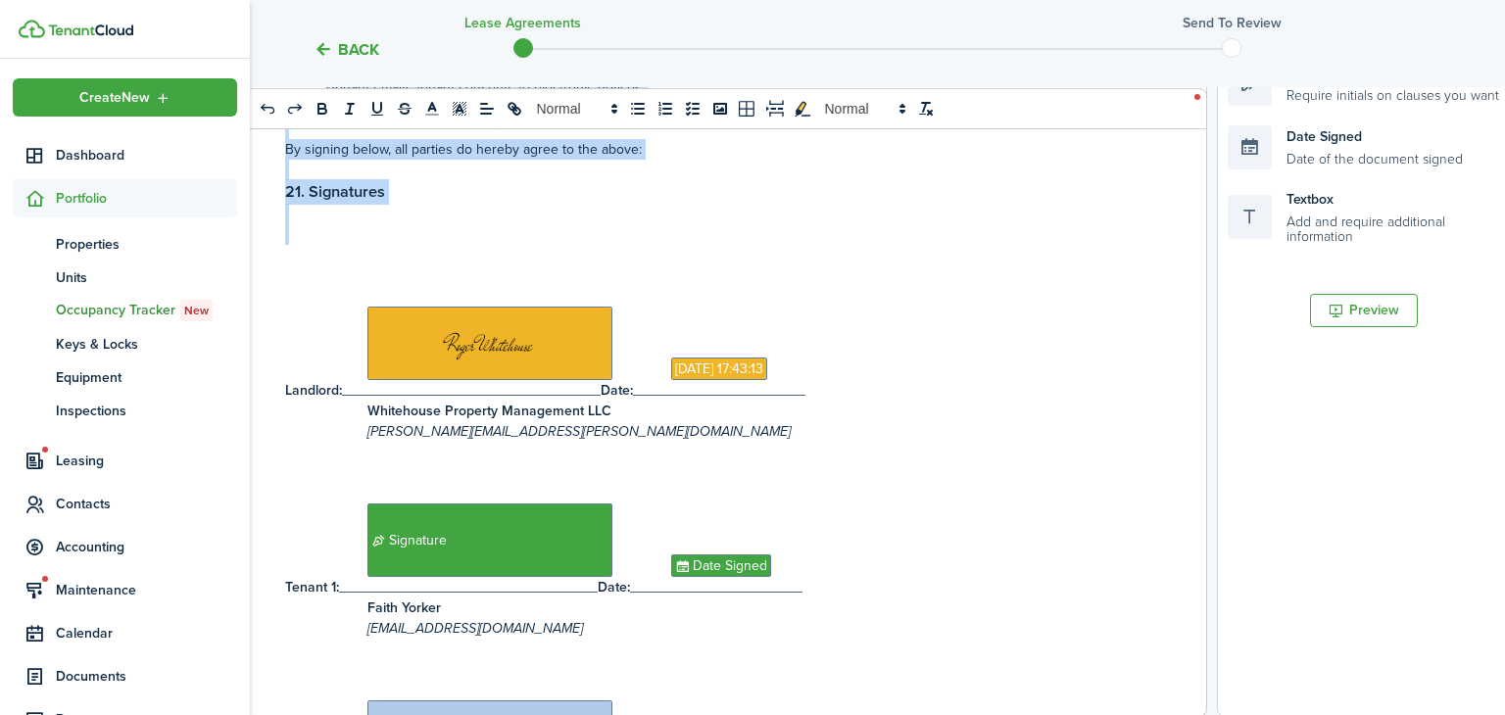  What do you see at coordinates (146, 590) in the screenshot?
I see `span: Maintenance` at bounding box center [146, 590].